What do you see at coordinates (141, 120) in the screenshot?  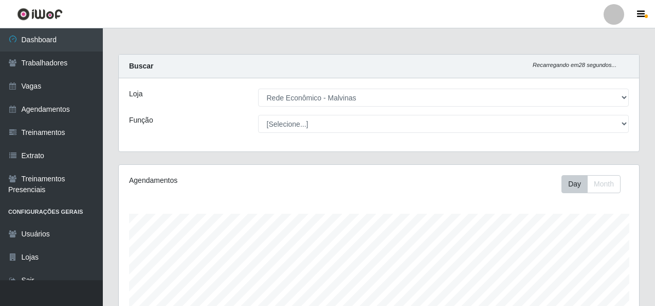 I see `label: Função` at bounding box center [141, 120].